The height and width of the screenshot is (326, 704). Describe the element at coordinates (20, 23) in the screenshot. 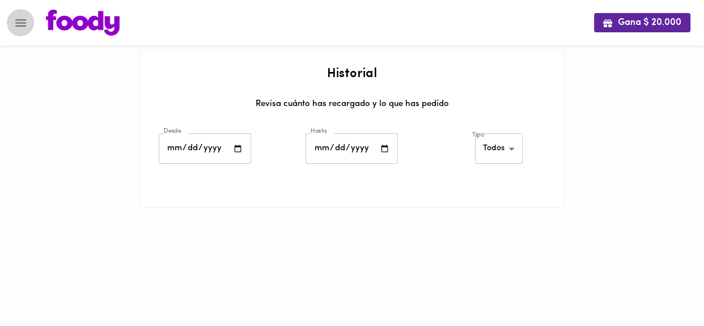

I see `button: Menu` at that location.